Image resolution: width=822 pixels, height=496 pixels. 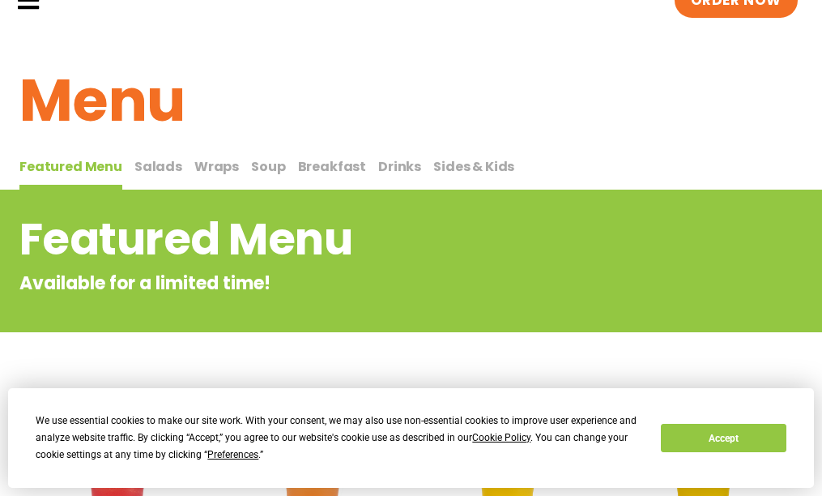 I want to click on h2: Featured Menu, so click(x=346, y=239).